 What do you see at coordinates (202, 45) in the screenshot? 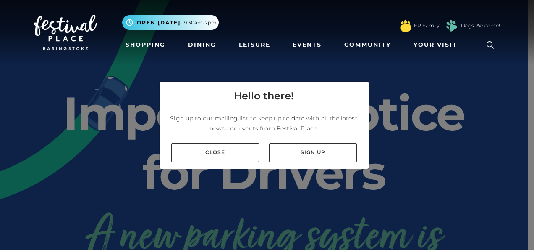
I see `a: Dining` at bounding box center [202, 45].